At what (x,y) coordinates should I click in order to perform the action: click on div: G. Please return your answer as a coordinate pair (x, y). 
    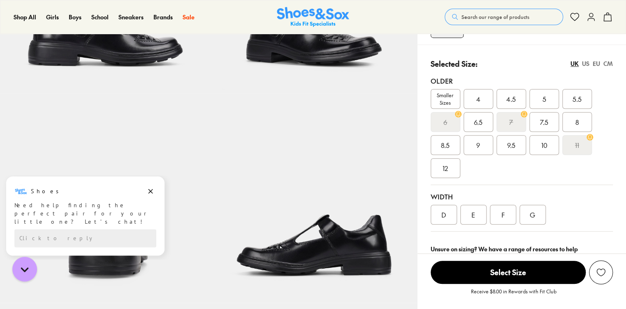
    Looking at the image, I should click on (533, 214).